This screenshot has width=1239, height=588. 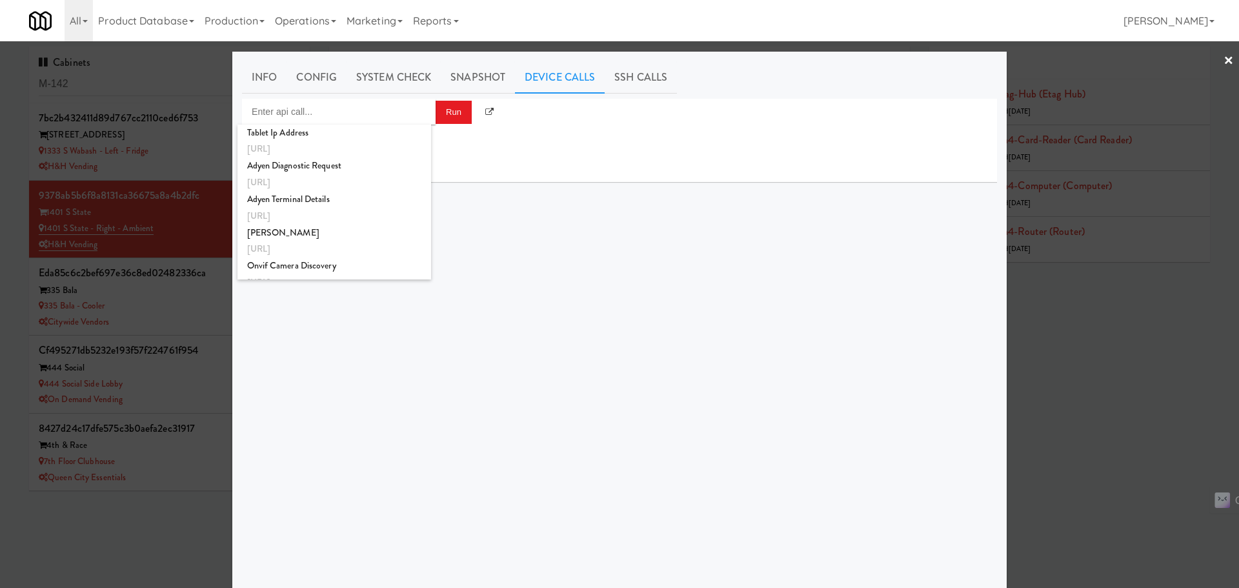 I want to click on button: Run, so click(x=454, y=112).